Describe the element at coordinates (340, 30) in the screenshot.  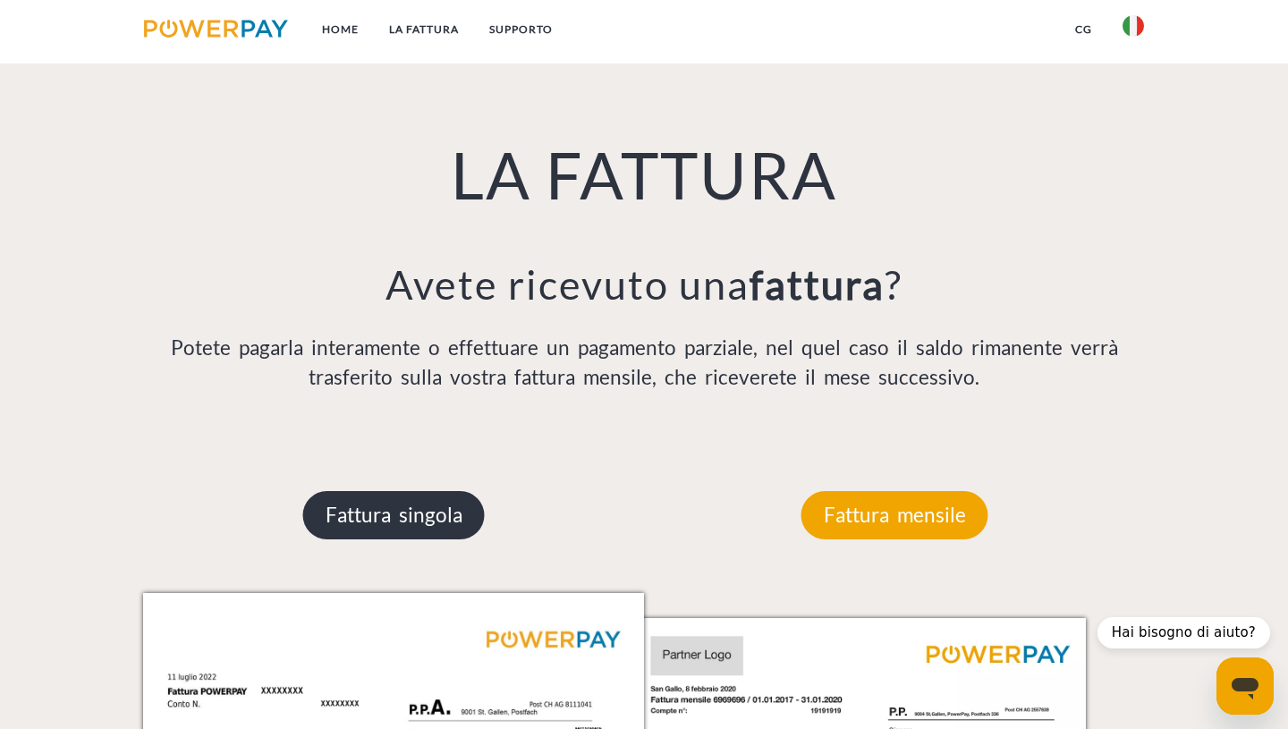
I see `a: Home` at that location.